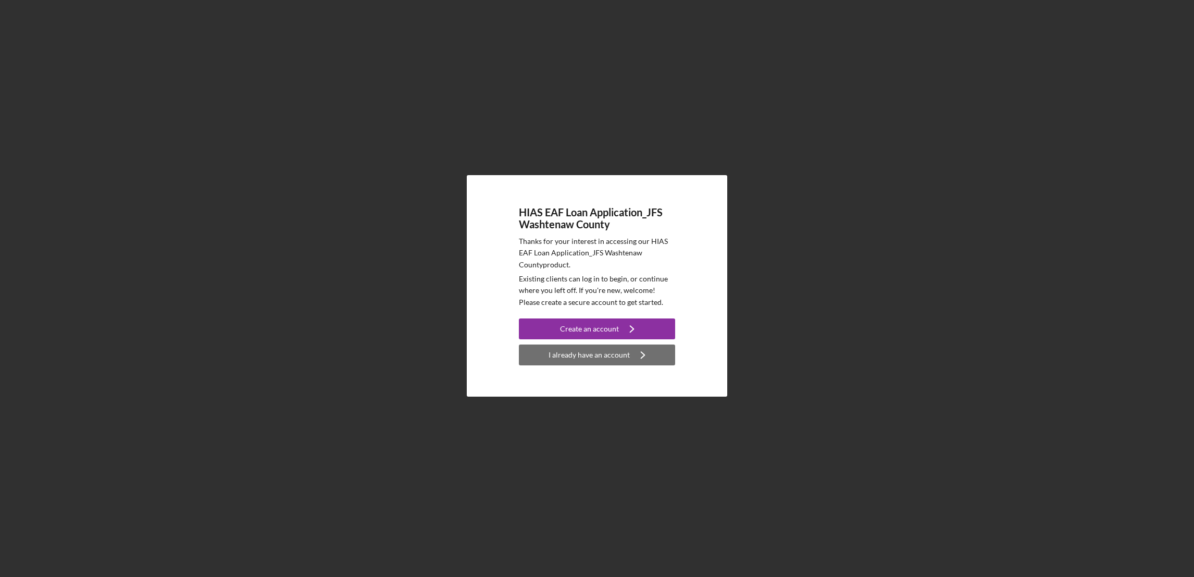  I want to click on h4: HIAS EAF Loan Application_JFS Washtenaw County, so click(597, 218).